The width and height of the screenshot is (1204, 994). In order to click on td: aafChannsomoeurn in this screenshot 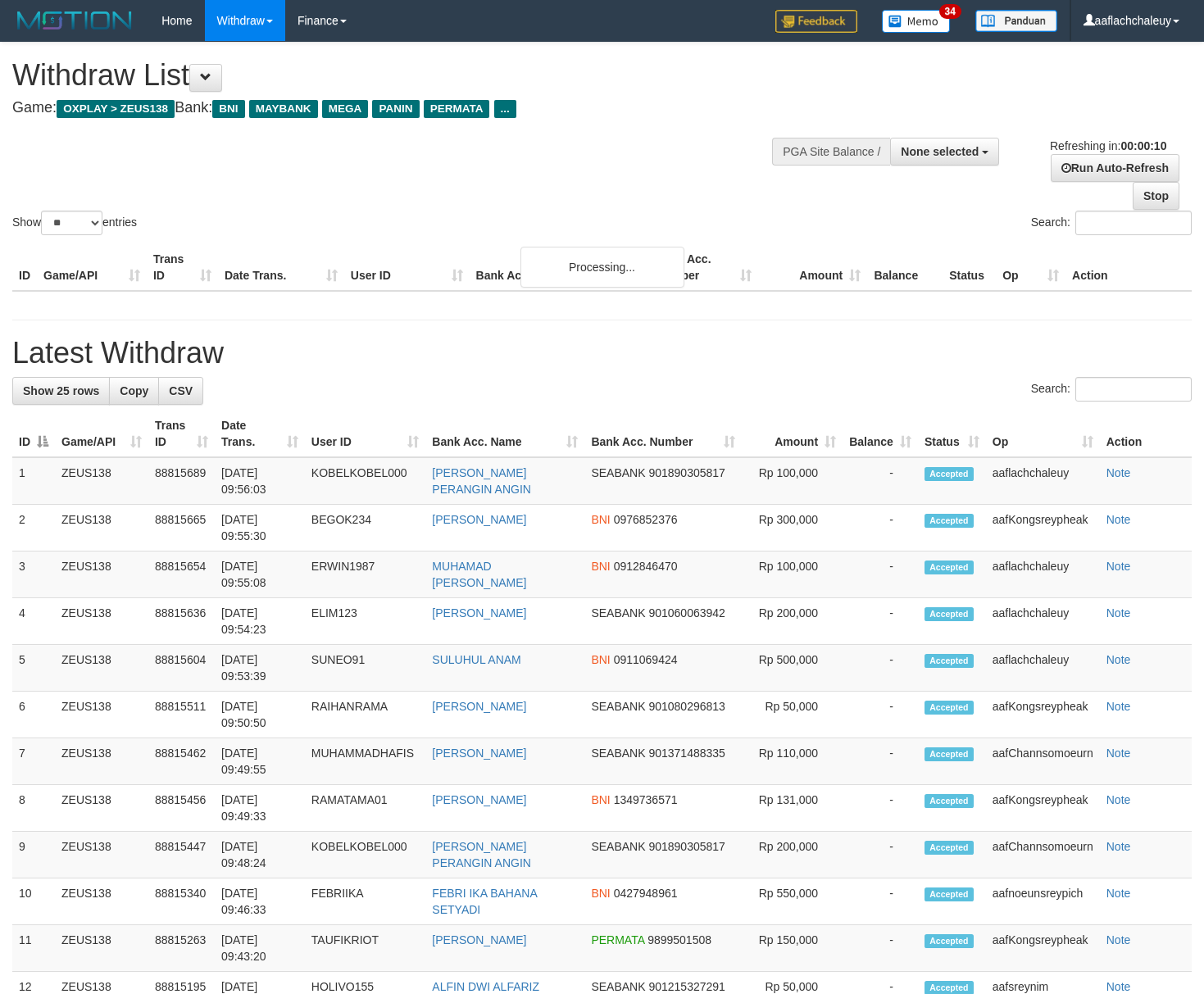, I will do `click(1043, 762)`.